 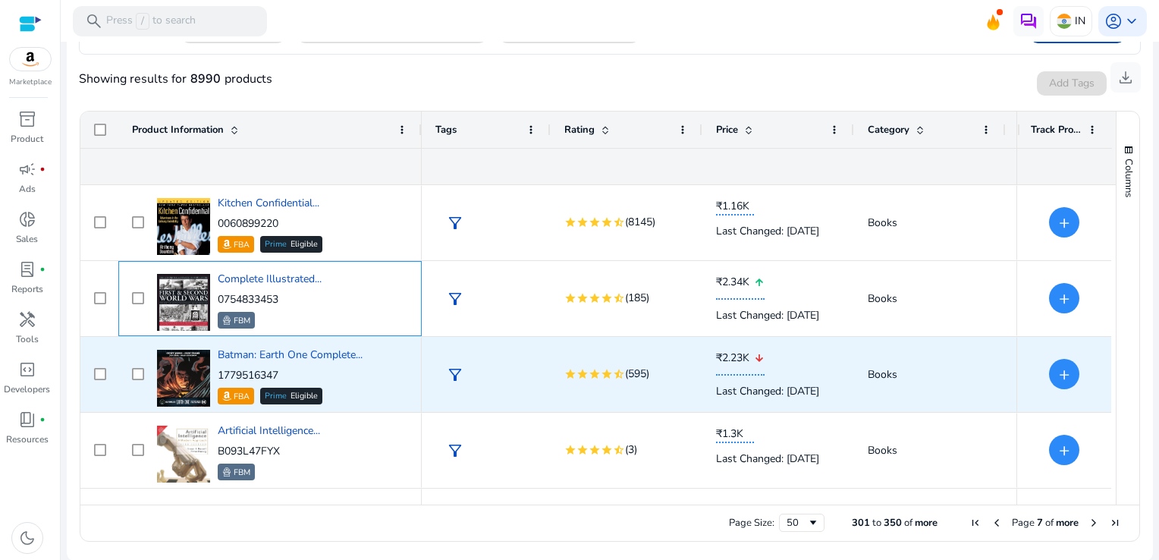 What do you see at coordinates (290, 354) in the screenshot?
I see `a: Batman: Earth One Complete...` at bounding box center [290, 354].